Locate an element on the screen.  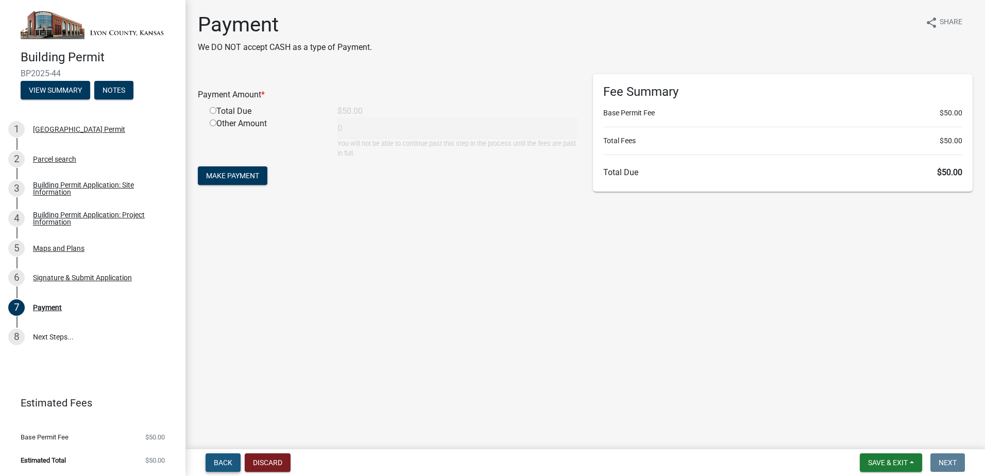
button: Next is located at coordinates (948, 463).